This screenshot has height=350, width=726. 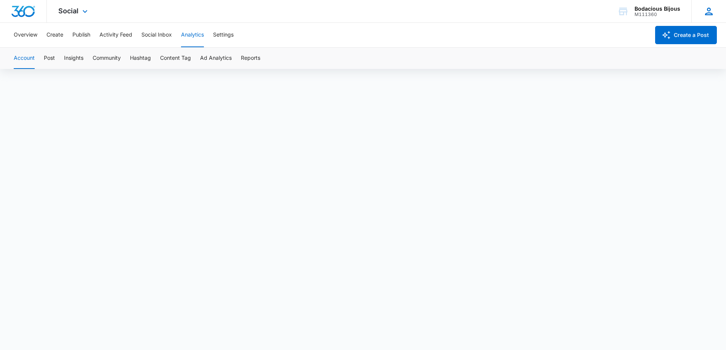 What do you see at coordinates (686, 35) in the screenshot?
I see `button: Create a Post` at bounding box center [686, 35].